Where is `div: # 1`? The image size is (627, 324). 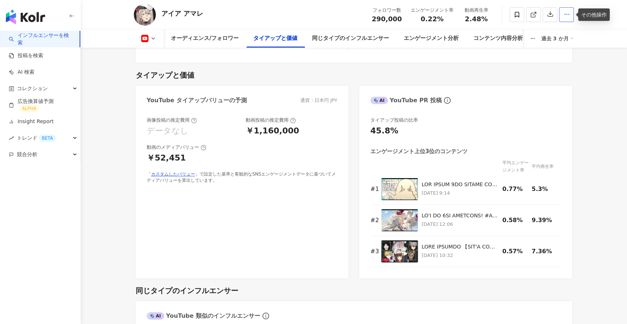
div: # 1 is located at coordinates (374, 189).